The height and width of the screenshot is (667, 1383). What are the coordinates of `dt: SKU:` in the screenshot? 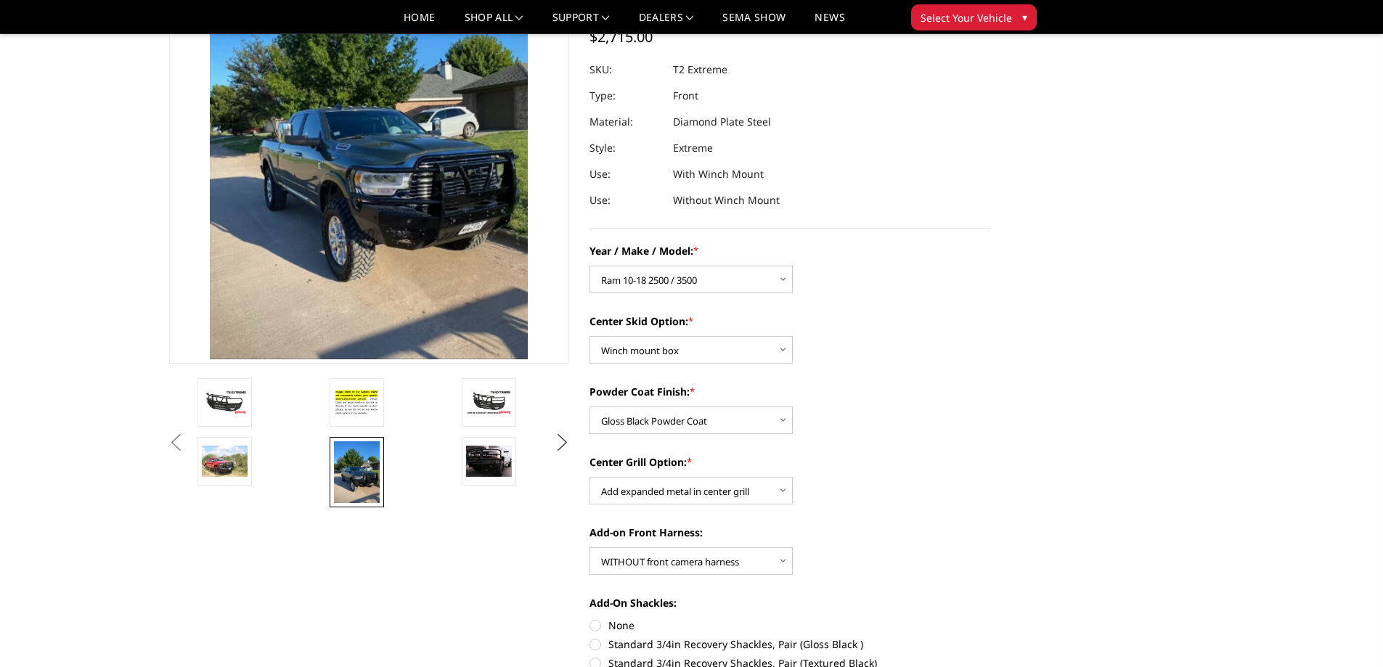 It's located at (626, 70).